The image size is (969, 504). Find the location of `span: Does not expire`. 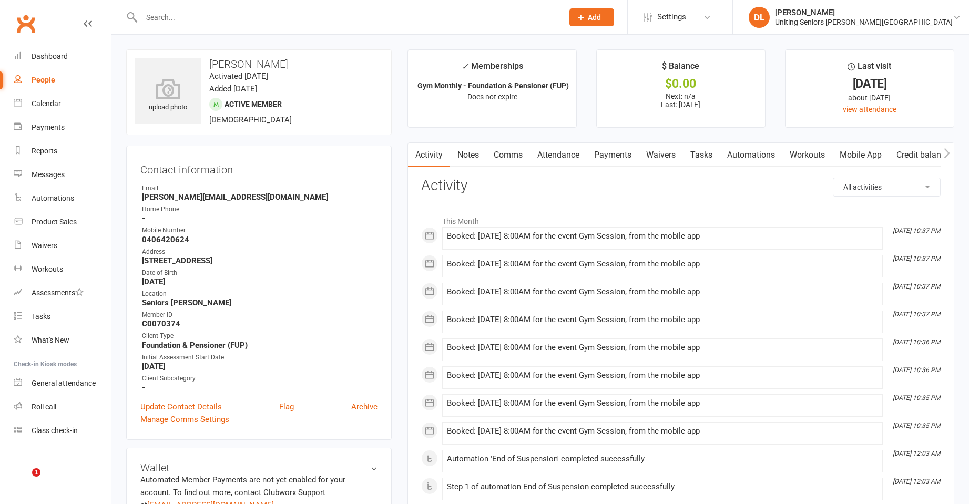

span: Does not expire is located at coordinates (492, 97).